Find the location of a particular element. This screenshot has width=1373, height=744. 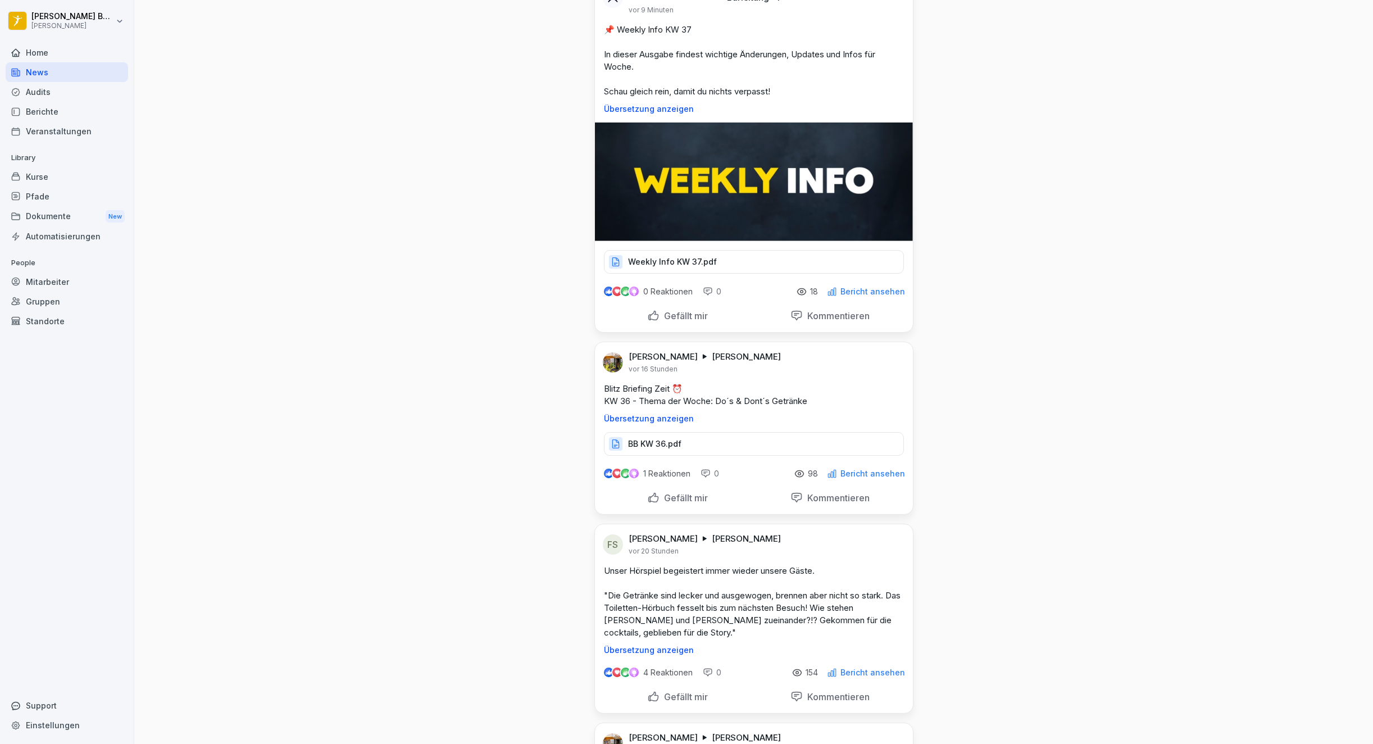

a: Veranstaltungen is located at coordinates (67, 131).